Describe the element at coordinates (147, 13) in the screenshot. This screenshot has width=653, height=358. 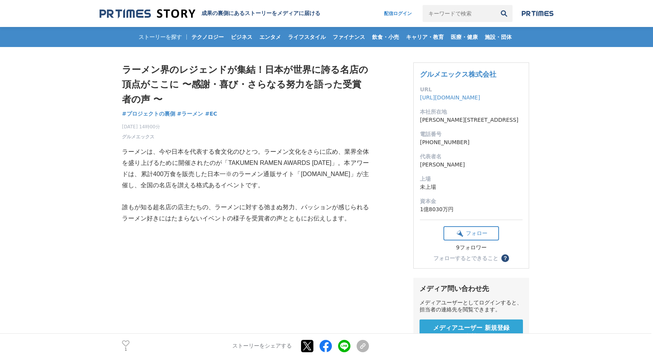
I see `img: 成果の裏側にあるストーリーをメディアに届ける` at that location.